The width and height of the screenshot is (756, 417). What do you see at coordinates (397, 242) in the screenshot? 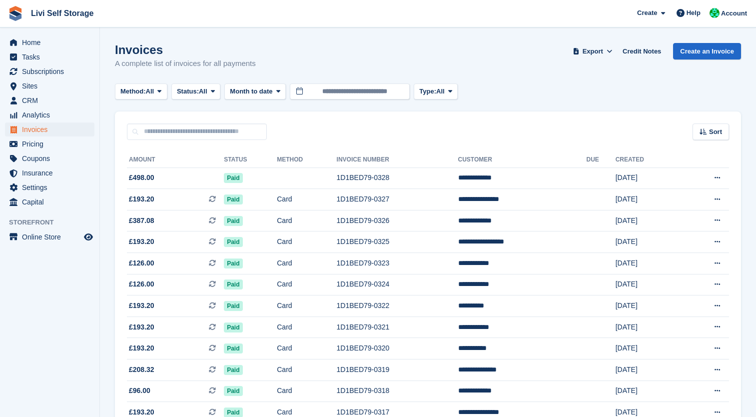
I see `td: 1D1BED79-0325` at bounding box center [397, 242].